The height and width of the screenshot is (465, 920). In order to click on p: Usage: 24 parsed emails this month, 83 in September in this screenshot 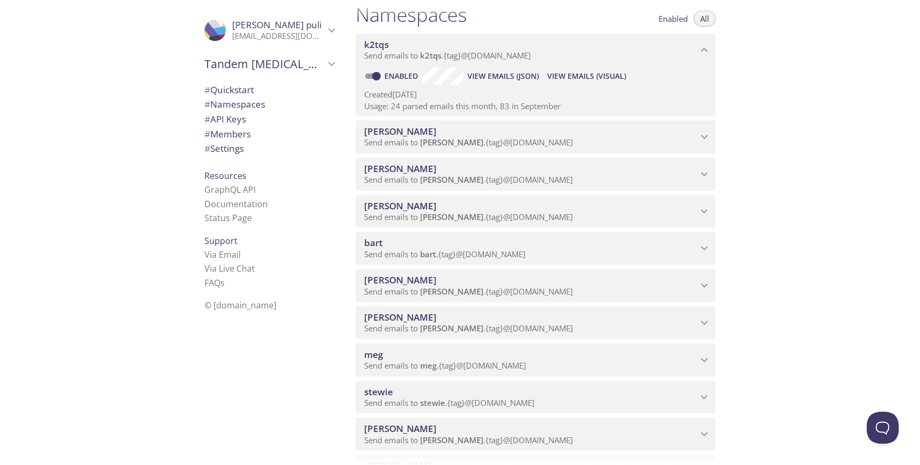, I will do `click(536, 106)`.